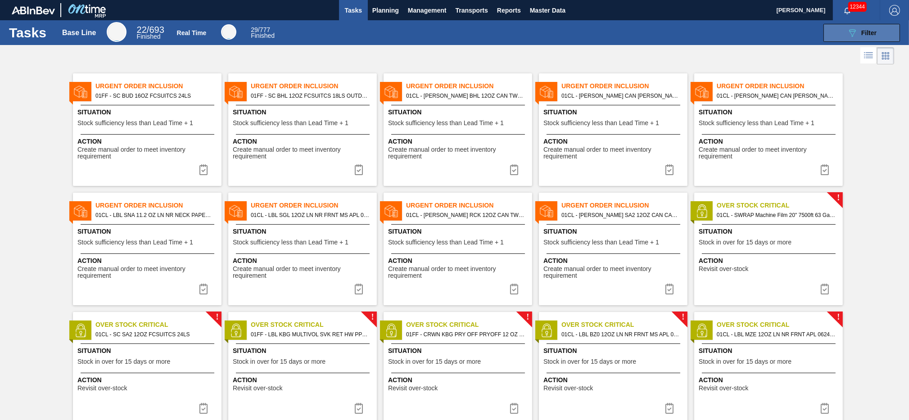  Describe the element at coordinates (465, 334) in the screenshot. I see `span: 01FF - CRWN KBG PRY OFF PRYOFF 12 OZ GLASS BOTTLE` at that location.